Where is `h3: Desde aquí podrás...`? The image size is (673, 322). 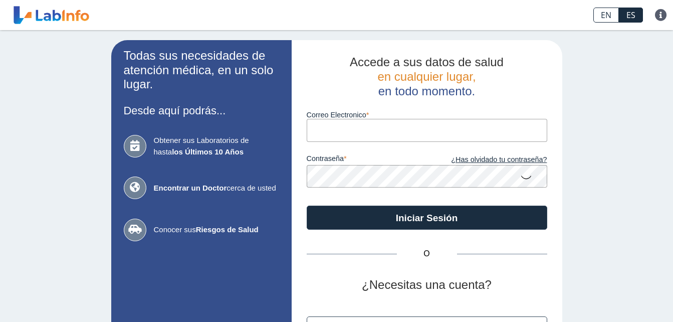
h3: Desde aquí podrás... is located at coordinates (201, 110).